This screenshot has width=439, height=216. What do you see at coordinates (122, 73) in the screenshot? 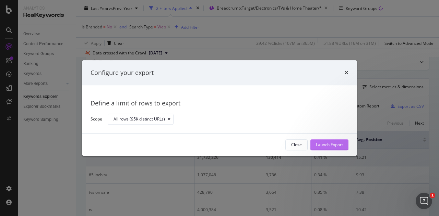
I see `div: Configure your export` at bounding box center [122, 73].